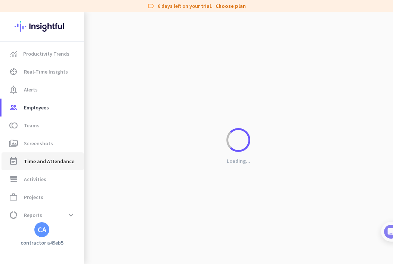 This screenshot has width=393, height=264. Describe the element at coordinates (13, 161) in the screenshot. I see `i: event_note` at that location.